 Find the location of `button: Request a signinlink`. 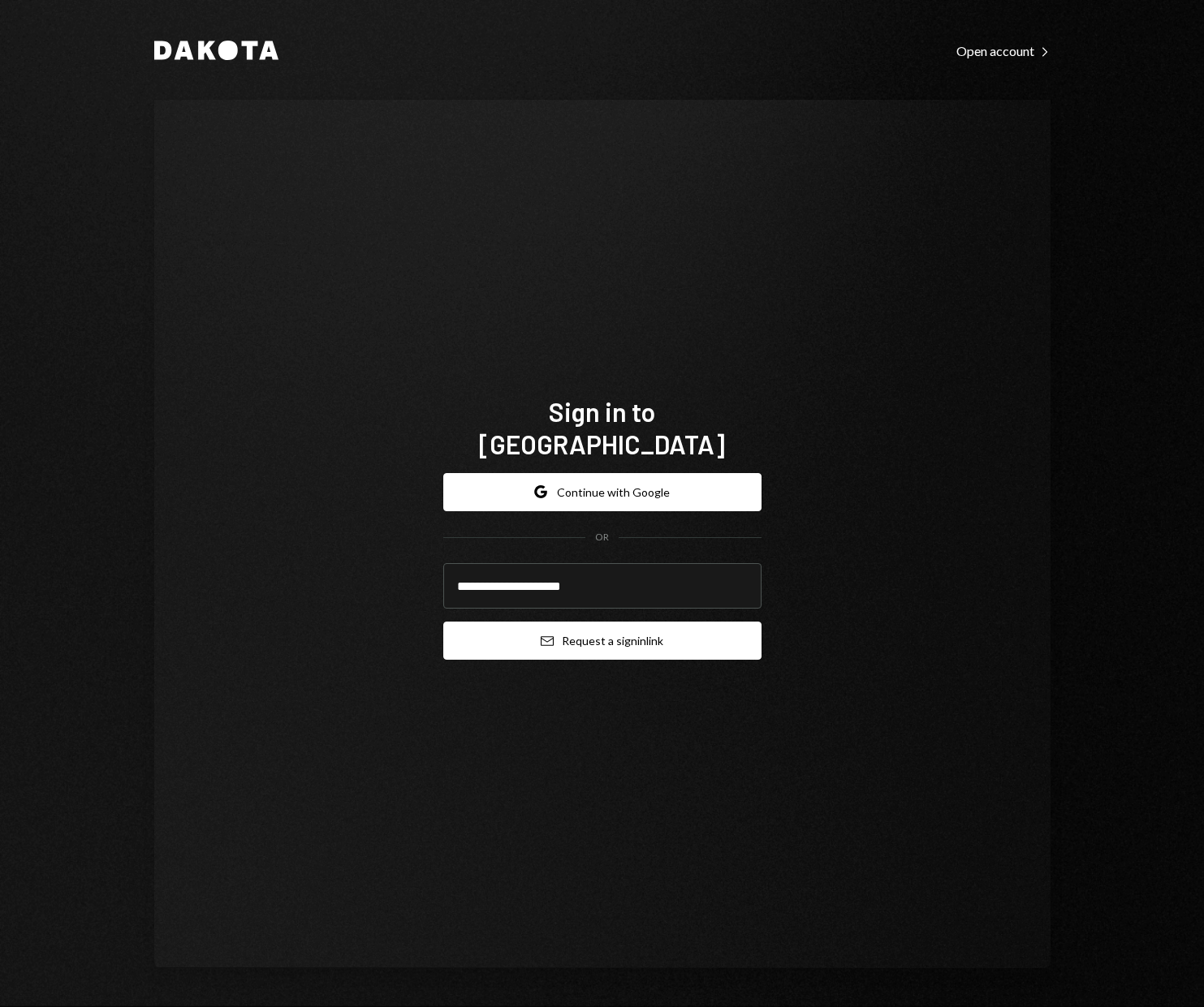

button: Request a signinlink is located at coordinates (602, 641).